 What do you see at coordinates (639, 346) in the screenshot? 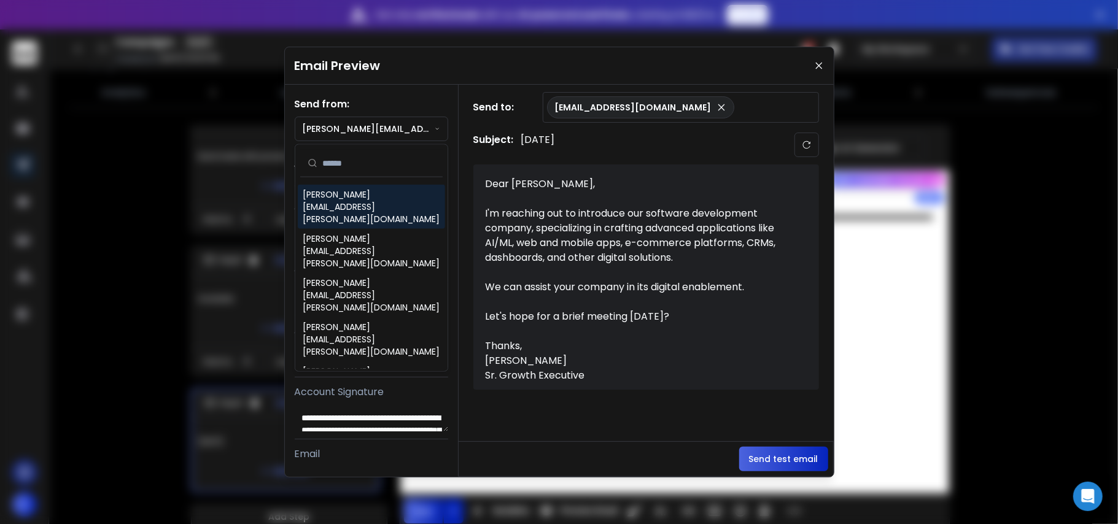
I see `div: Thanks,` at bounding box center [639, 346].